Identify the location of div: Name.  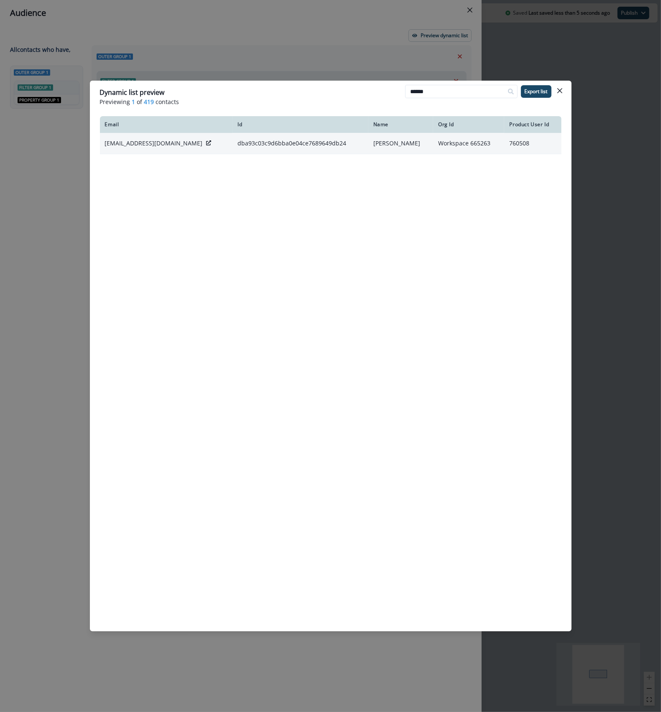
(400, 125).